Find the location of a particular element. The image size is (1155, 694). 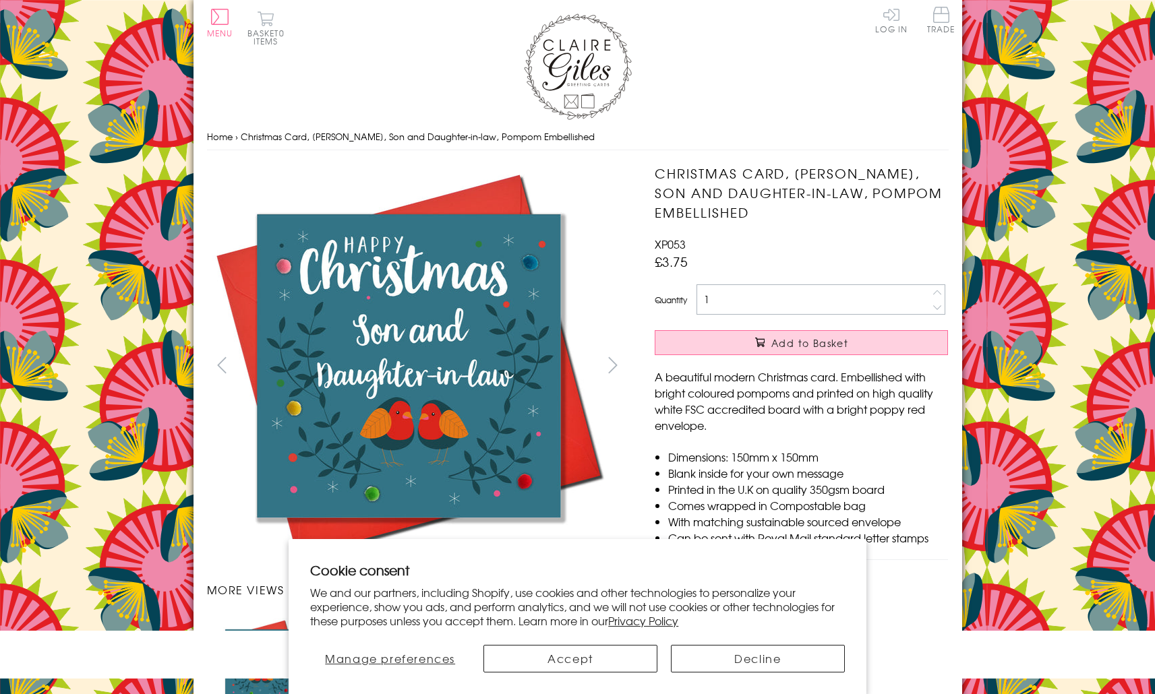

h2: Cookie consent is located at coordinates (577, 570).